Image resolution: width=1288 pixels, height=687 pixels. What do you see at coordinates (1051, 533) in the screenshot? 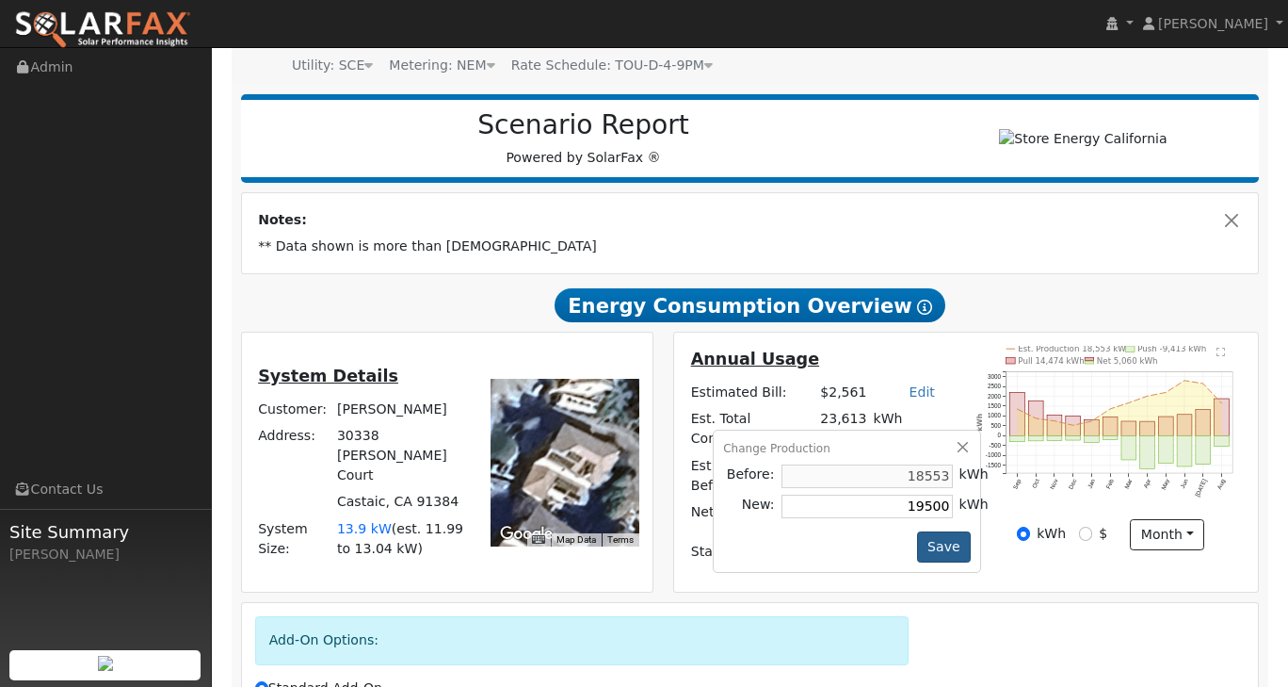
I see `label: kWh` at bounding box center [1051, 533].